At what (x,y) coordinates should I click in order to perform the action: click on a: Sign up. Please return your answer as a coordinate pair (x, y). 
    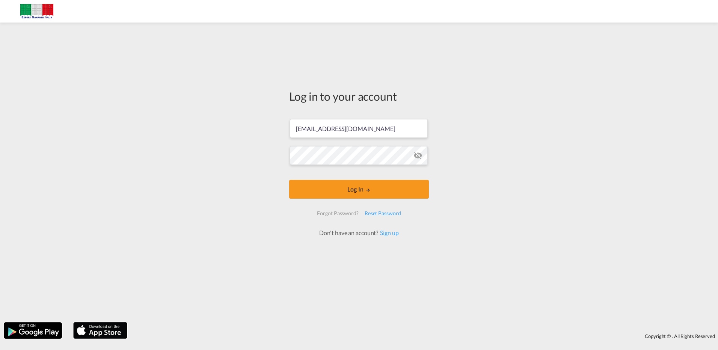
    Looking at the image, I should click on (388, 232).